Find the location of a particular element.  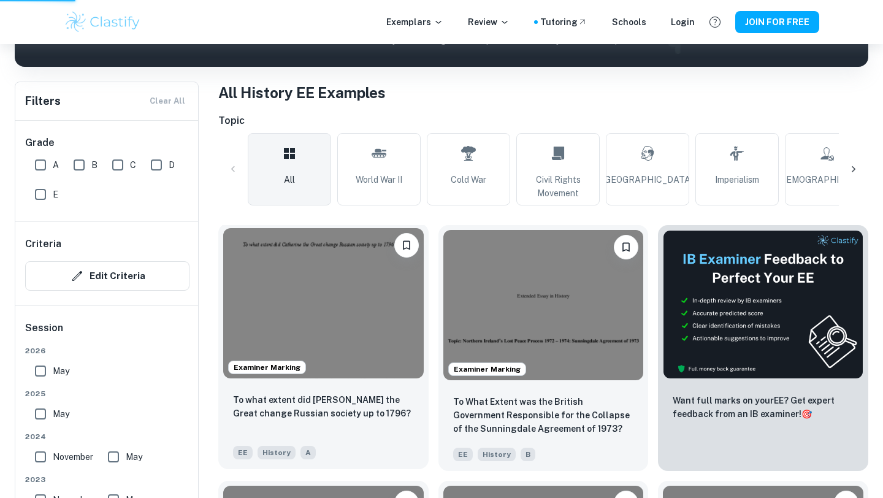

div: Schools is located at coordinates (629, 22).